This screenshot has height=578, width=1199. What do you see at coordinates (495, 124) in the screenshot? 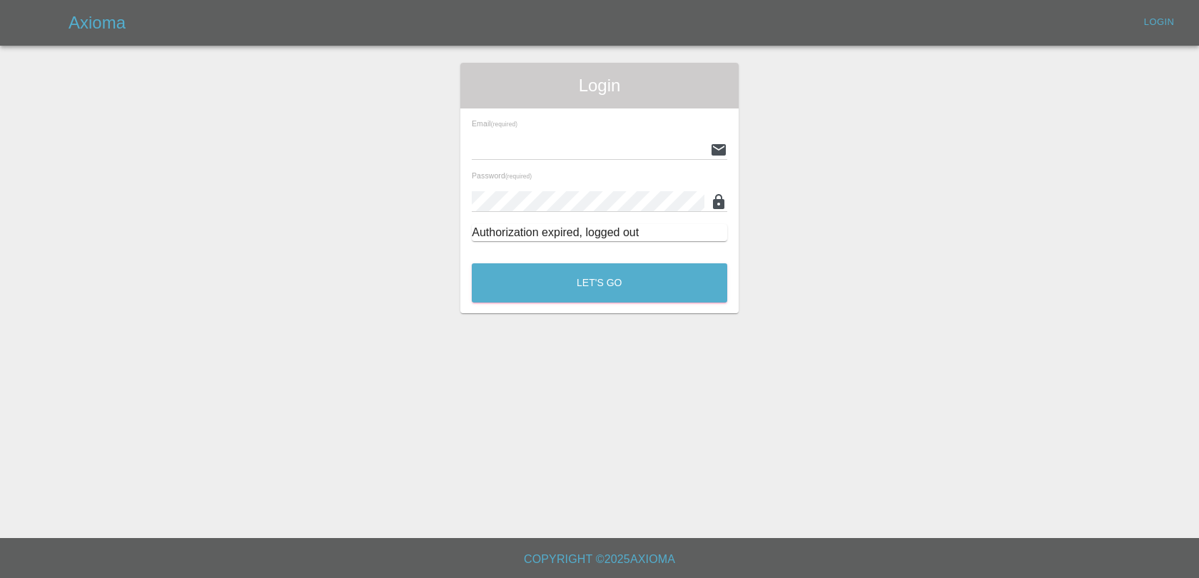
I see `span: Email` at bounding box center [495, 124].